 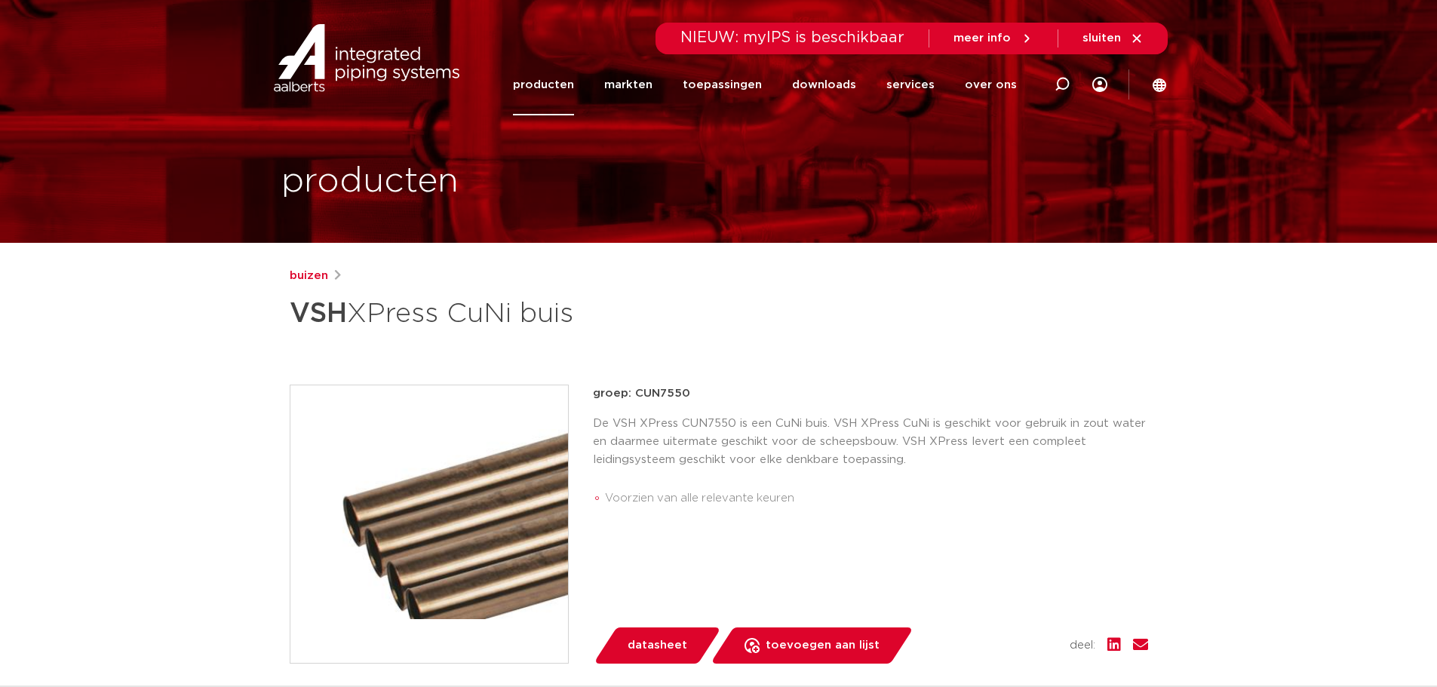 What do you see at coordinates (543, 85) in the screenshot?
I see `a: producten` at bounding box center [543, 85].